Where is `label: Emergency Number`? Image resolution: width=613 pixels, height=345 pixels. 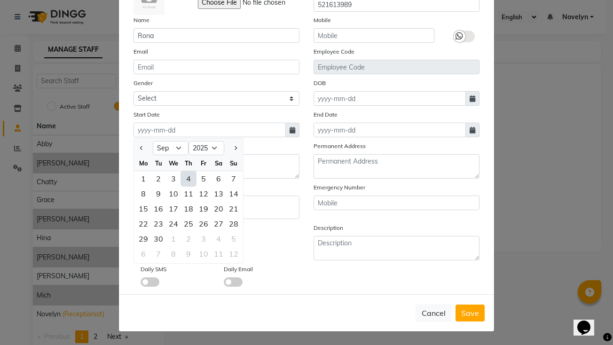 label: Emergency Number is located at coordinates (339, 187).